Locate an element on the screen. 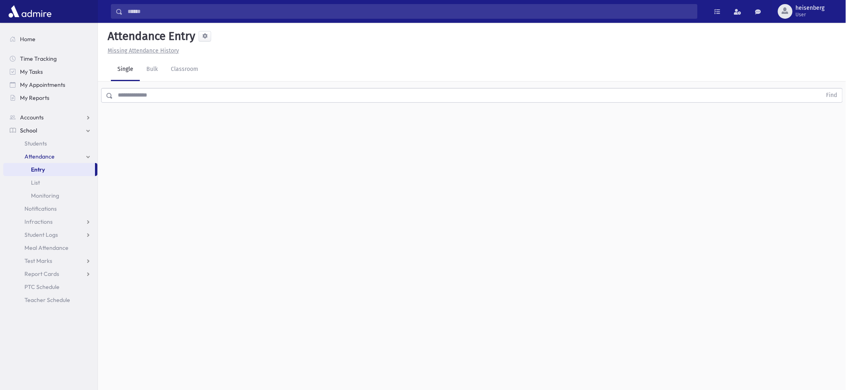  span: My Reports is located at coordinates (35, 98).